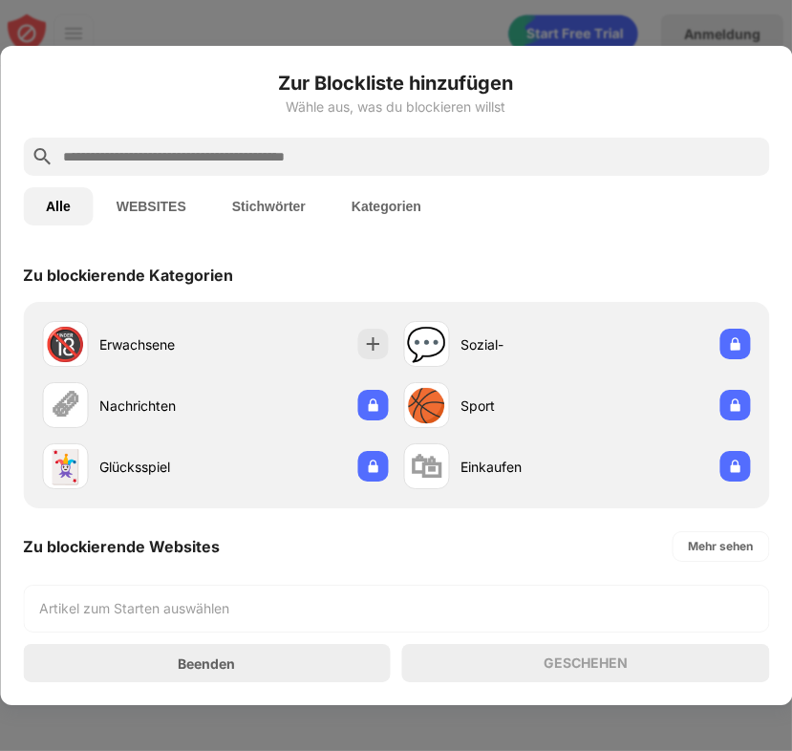 The image size is (792, 751). Describe the element at coordinates (206, 663) in the screenshot. I see `div: Beenden` at that location.